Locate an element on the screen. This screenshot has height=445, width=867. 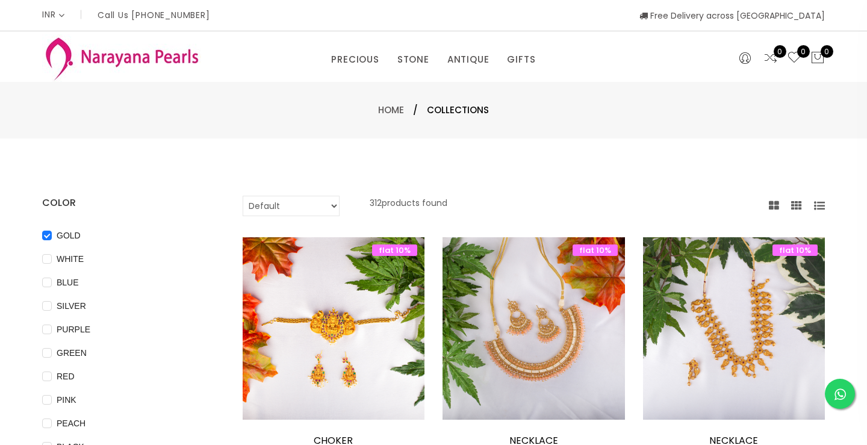
span: GREEN is located at coordinates (72, 353).